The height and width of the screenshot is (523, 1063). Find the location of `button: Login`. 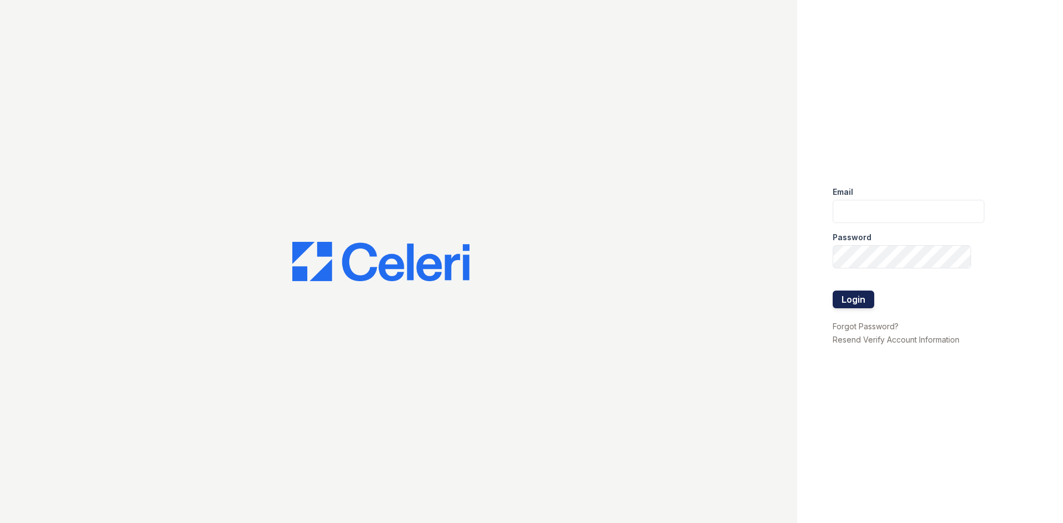

button: Login is located at coordinates (853, 300).